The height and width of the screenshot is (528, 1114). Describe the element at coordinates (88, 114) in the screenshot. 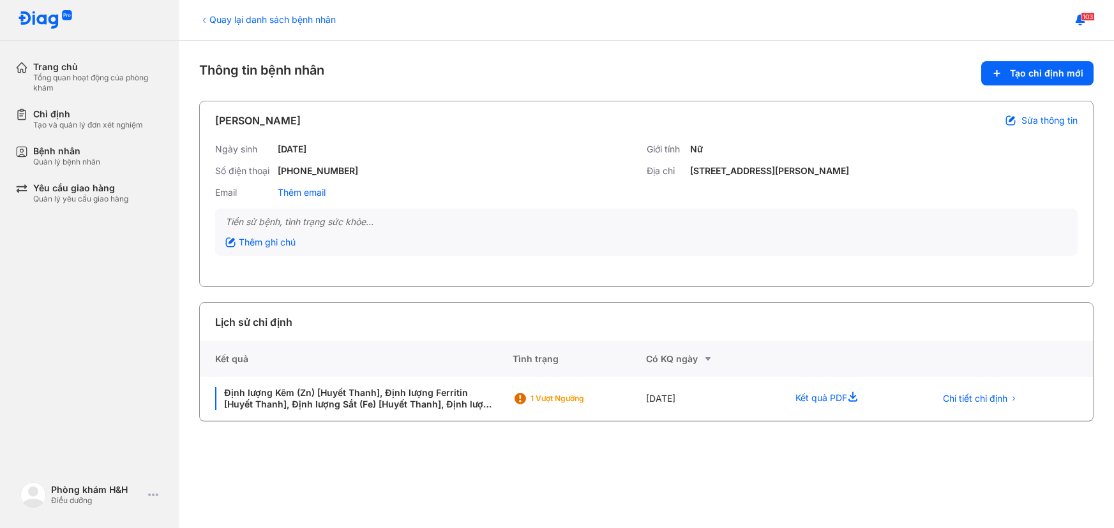

I see `div: Chỉ định` at that location.